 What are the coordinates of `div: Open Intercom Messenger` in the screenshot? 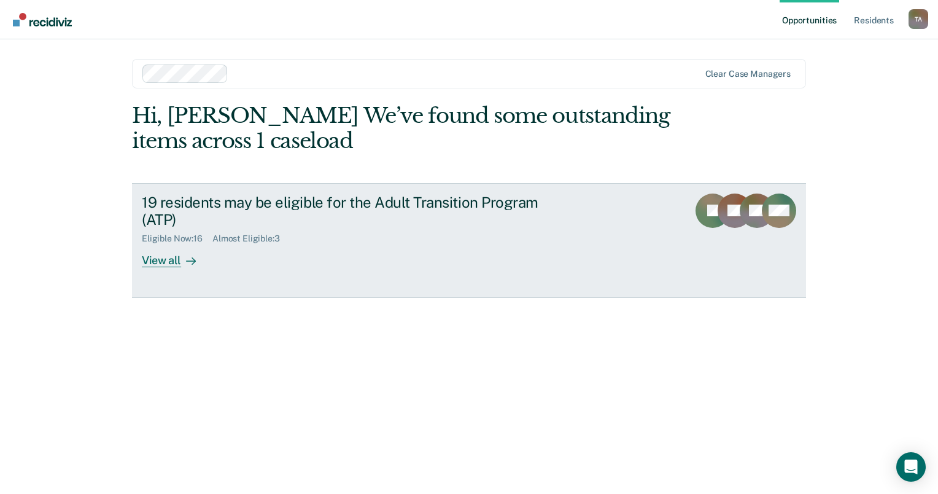 It's located at (911, 467).